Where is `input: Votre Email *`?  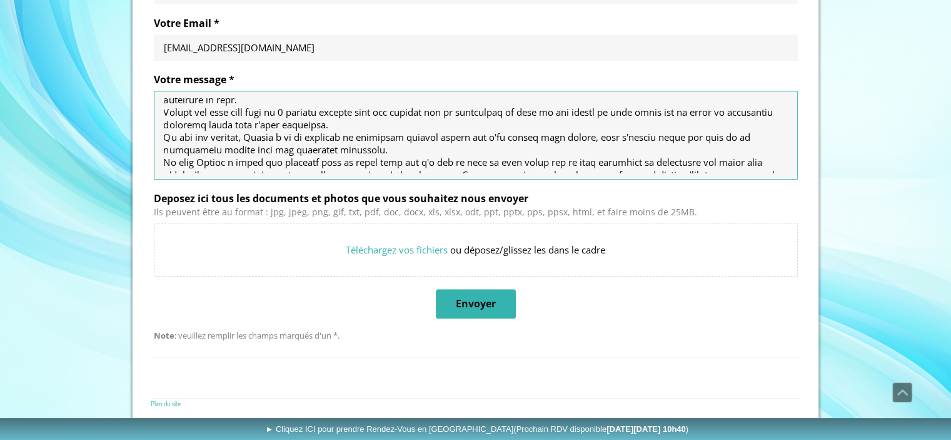 input: Votre Email * is located at coordinates (476, 48).